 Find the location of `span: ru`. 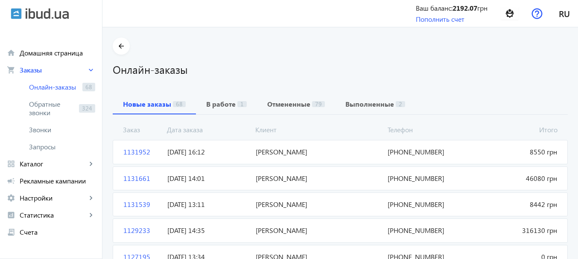

span: ru is located at coordinates (564, 13).